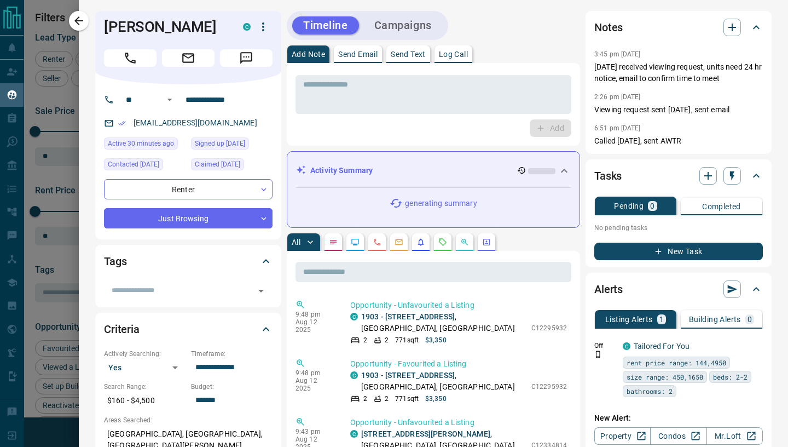 Image resolution: width=788 pixels, height=447 pixels. I want to click on p: All, so click(296, 242).